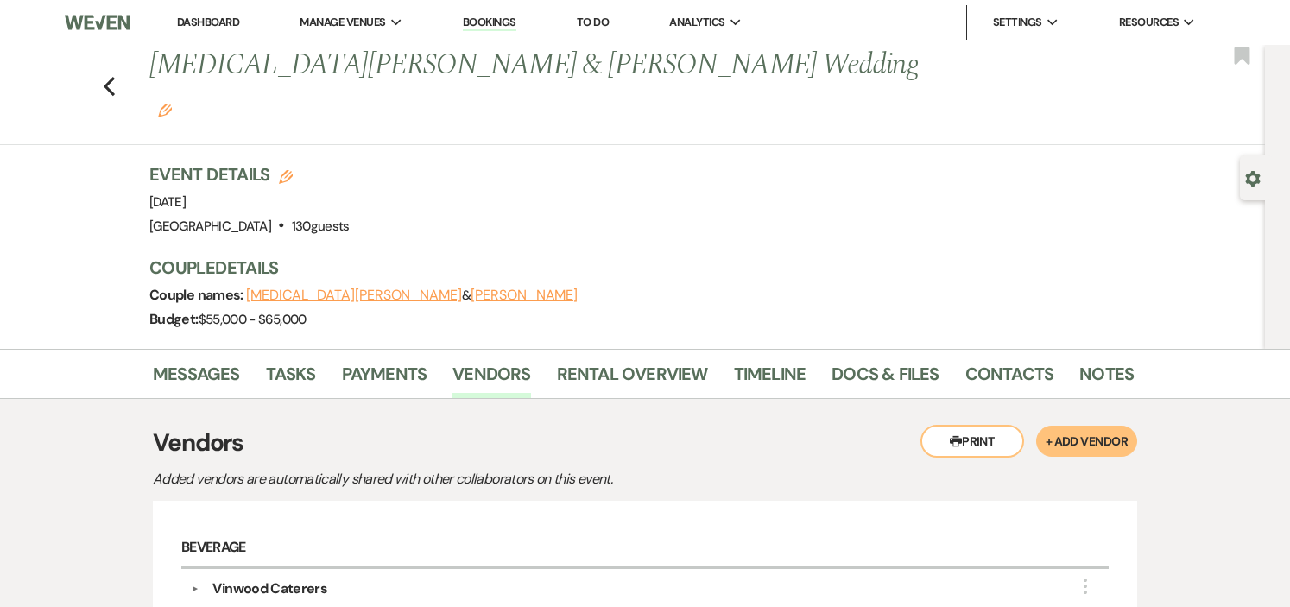 This screenshot has height=607, width=1290. I want to click on span: Couple names:, so click(198, 294).